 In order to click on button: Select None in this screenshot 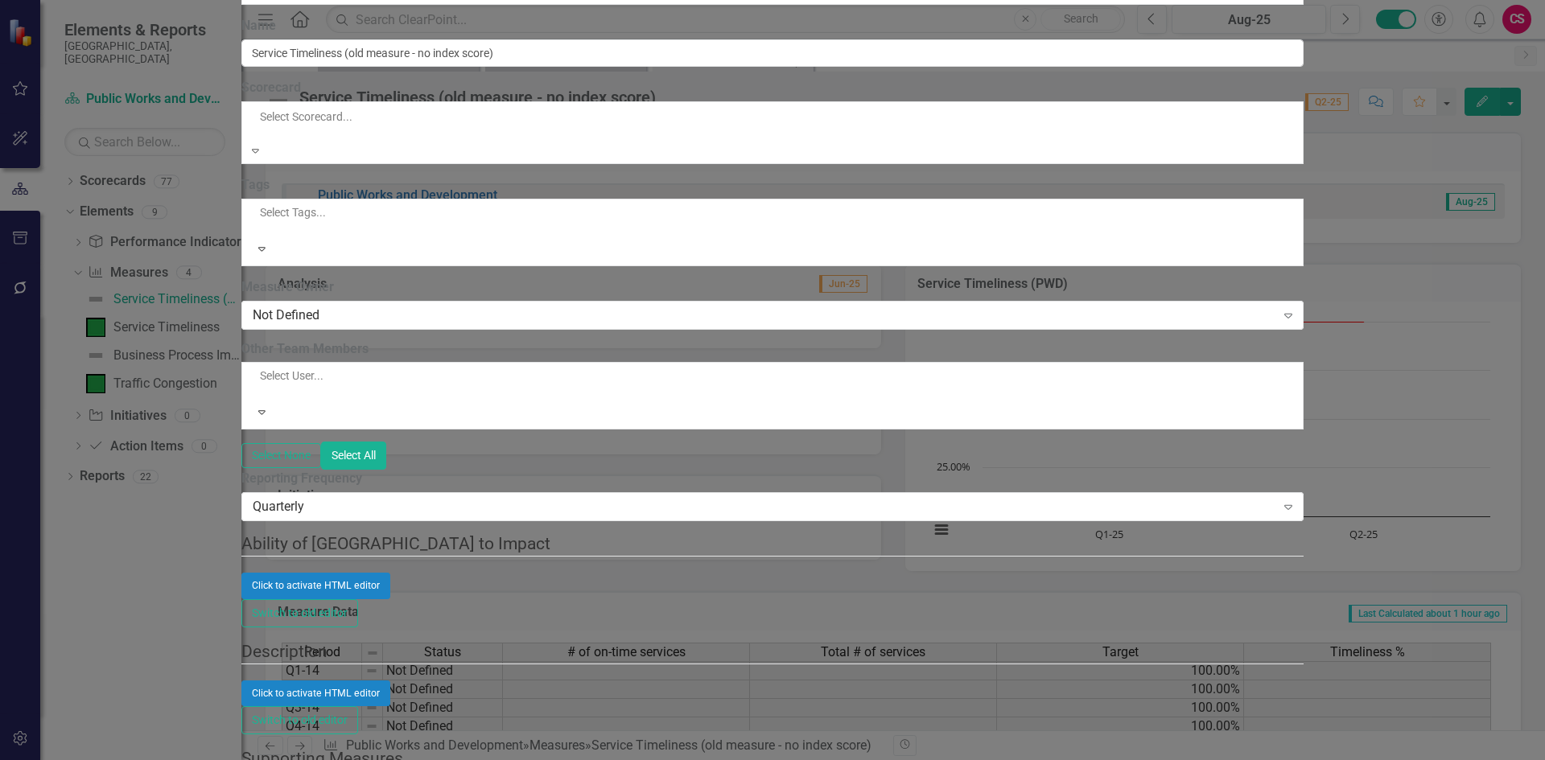, I will do `click(281, 455)`.